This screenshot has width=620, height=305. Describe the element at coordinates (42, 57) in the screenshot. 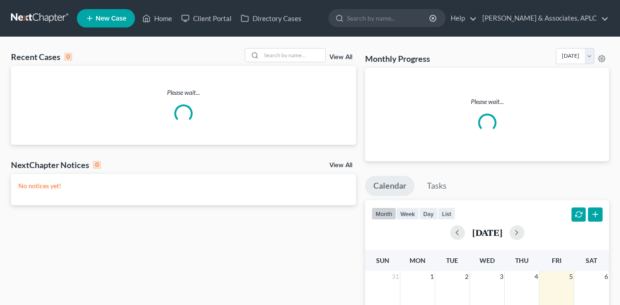

I see `div: Recent Cases` at that location.